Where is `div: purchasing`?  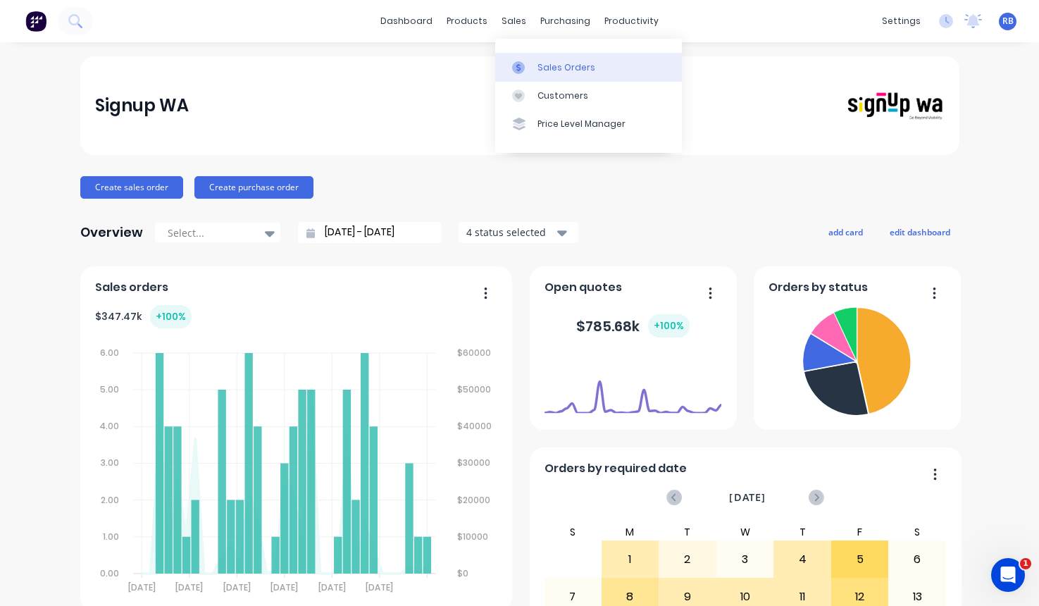 div: purchasing is located at coordinates (565, 21).